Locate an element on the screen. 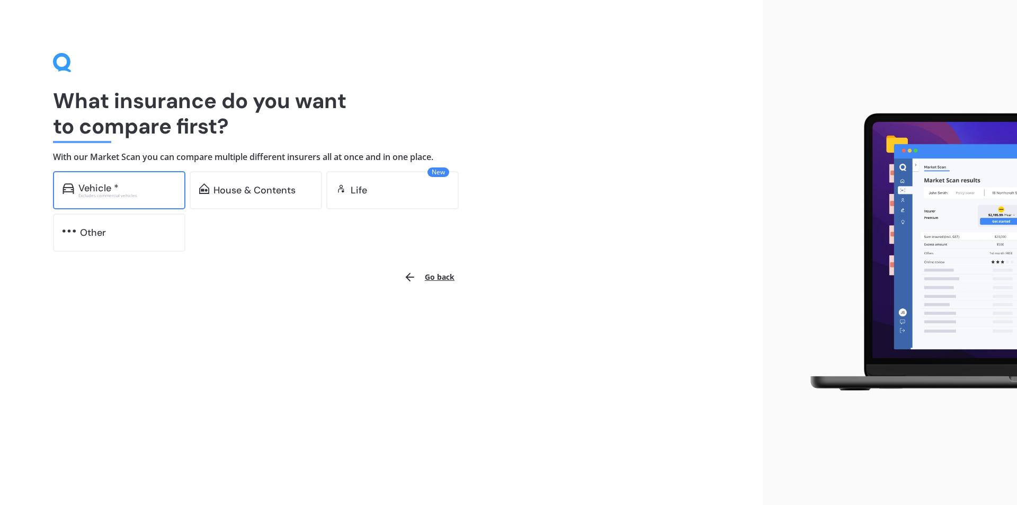 This screenshot has height=505, width=1017. div: Life is located at coordinates (359, 190).